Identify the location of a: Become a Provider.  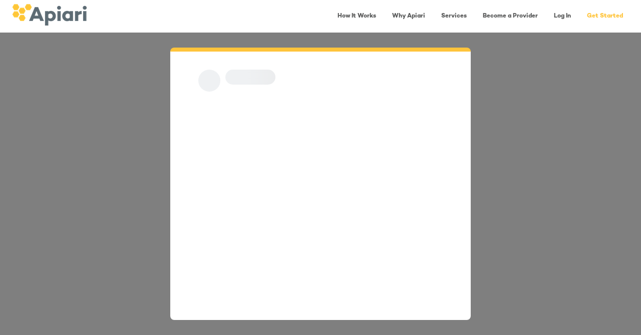
(510, 16).